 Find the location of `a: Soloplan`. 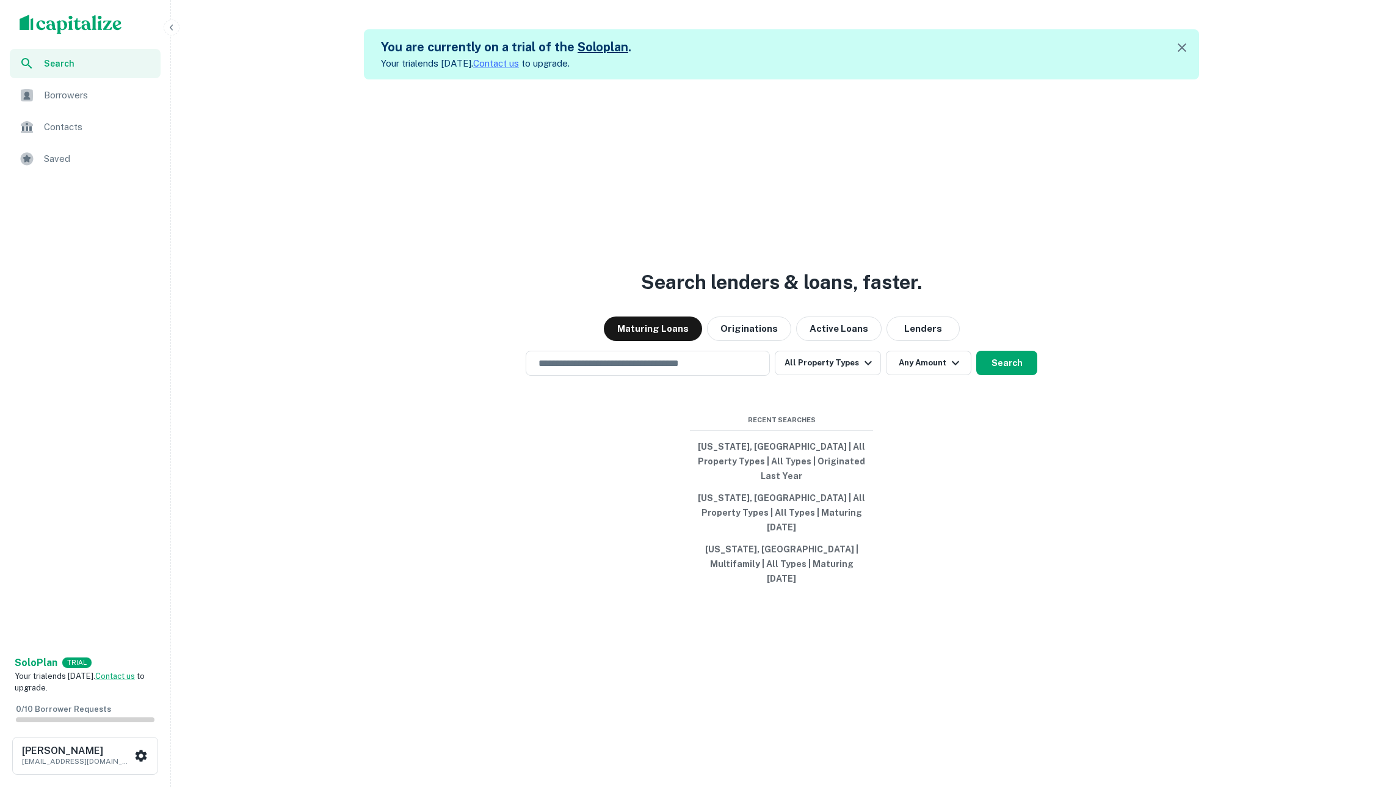

a: Soloplan is located at coordinates (603, 47).